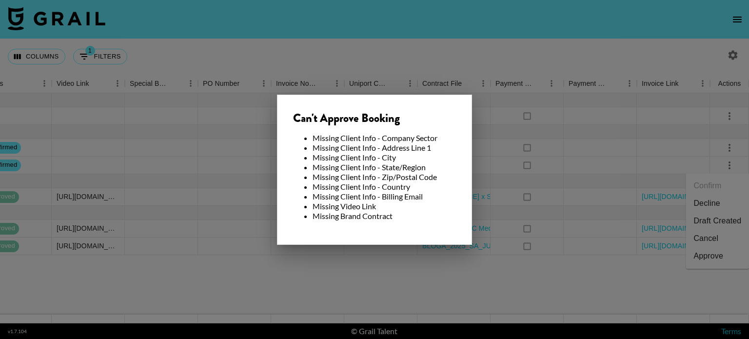  What do you see at coordinates (384, 197) in the screenshot?
I see `li: Missing Client Info - Billing Email` at bounding box center [384, 197].